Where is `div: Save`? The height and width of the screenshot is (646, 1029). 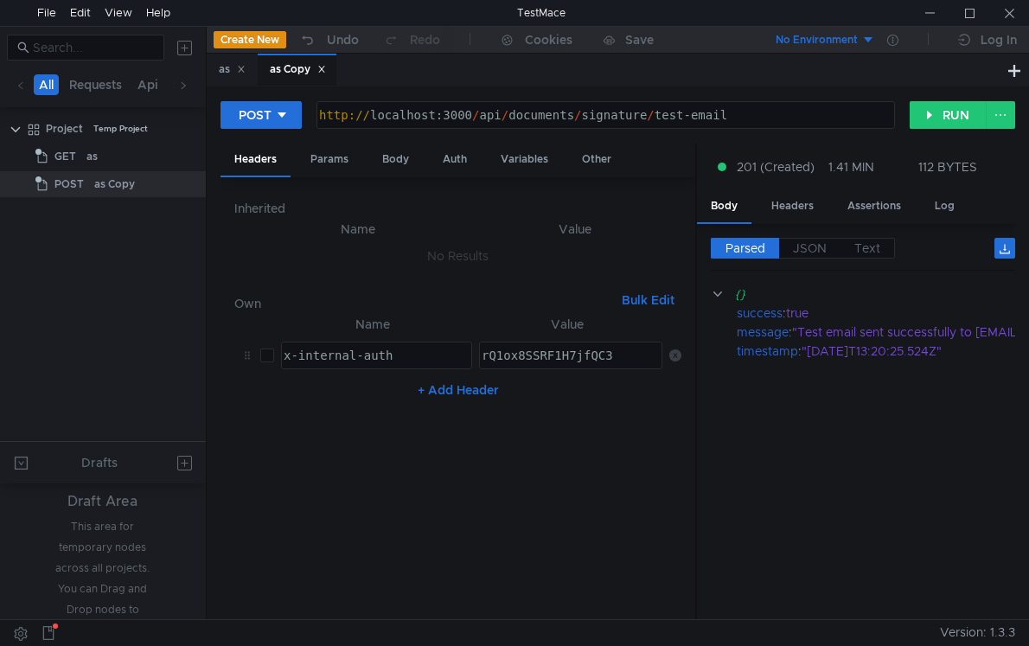 div: Save is located at coordinates (639, 40).